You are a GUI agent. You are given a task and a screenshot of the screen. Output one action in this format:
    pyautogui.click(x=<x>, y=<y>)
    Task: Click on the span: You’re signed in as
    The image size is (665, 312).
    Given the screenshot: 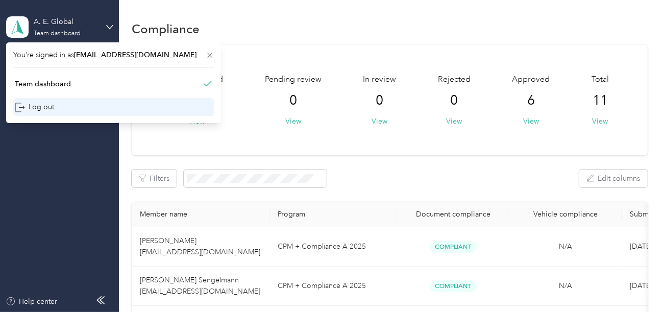 What is the action you would take?
    pyautogui.click(x=113, y=55)
    